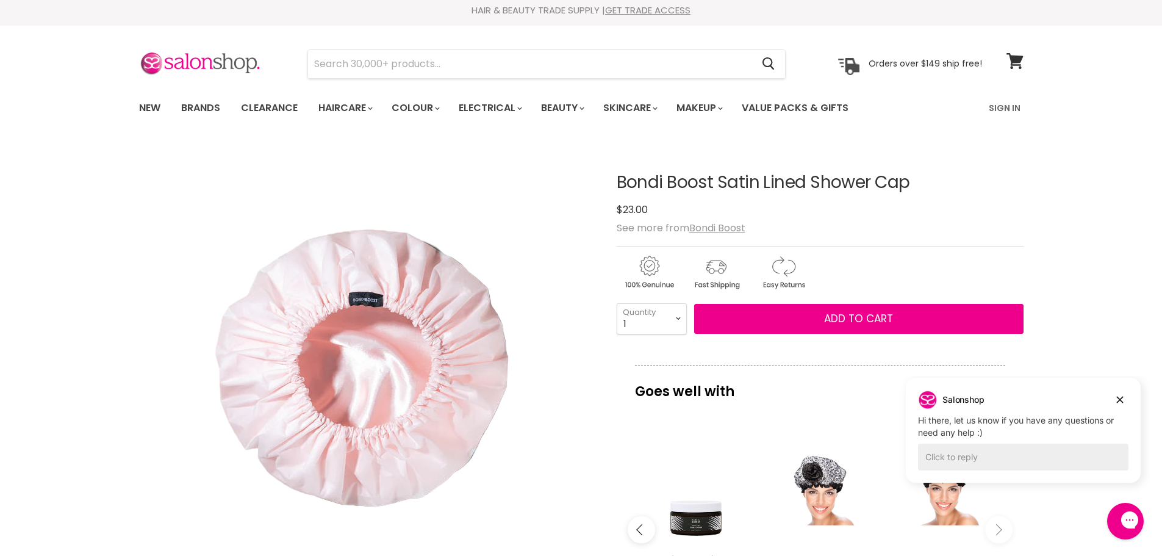 This screenshot has width=1162, height=556. What do you see at coordinates (126, 38) in the screenshot?
I see `div: Message from Salonshop. Hi there, let us know if you have any questions or need any help :)` at bounding box center [126, 38].